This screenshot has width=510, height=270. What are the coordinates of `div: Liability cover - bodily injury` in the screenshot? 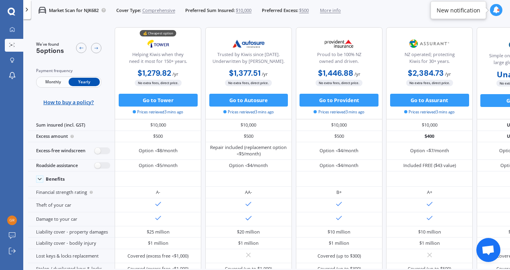 It's located at (71, 244).